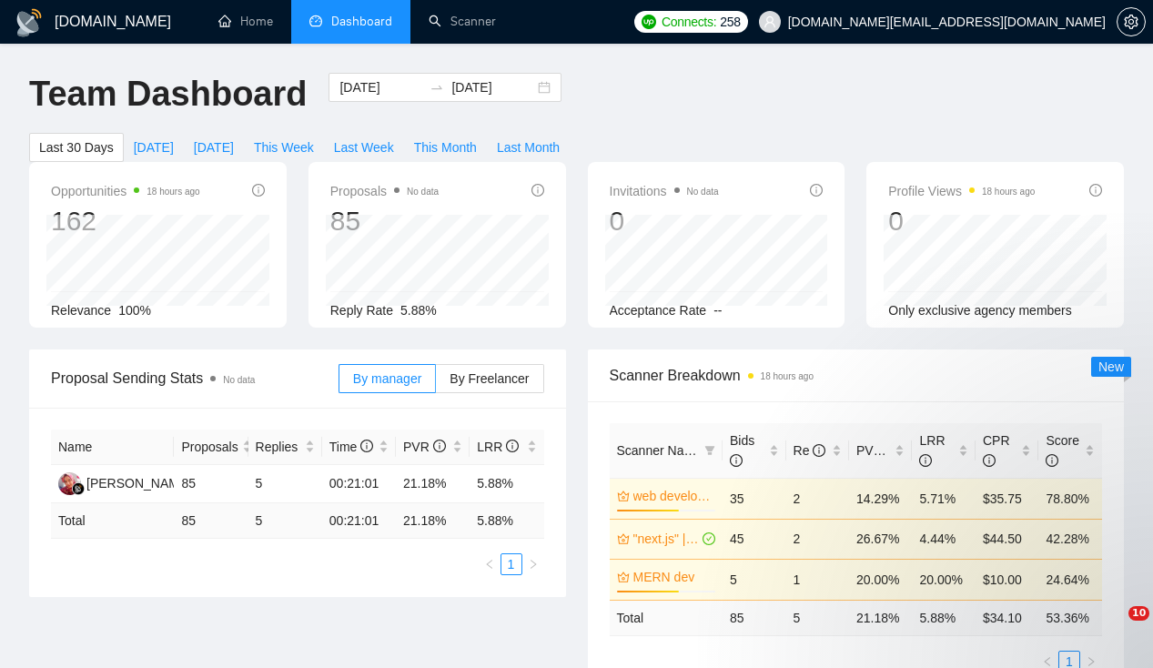 This screenshot has height=668, width=1153. What do you see at coordinates (1062, 450) in the screenshot?
I see `span: Score` at bounding box center [1062, 450].